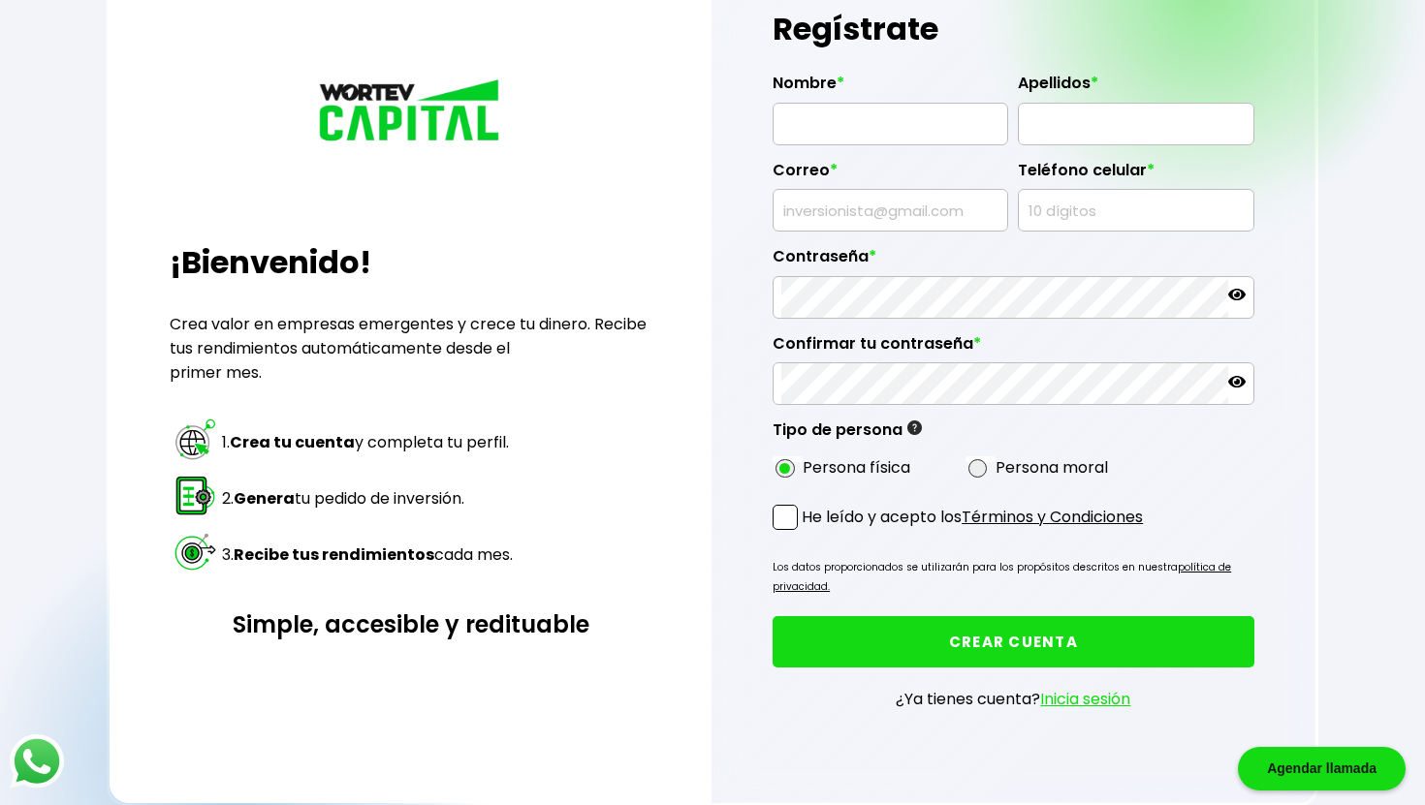 The width and height of the screenshot is (1425, 805). I want to click on div: Agendar llamada, so click(1321, 769).